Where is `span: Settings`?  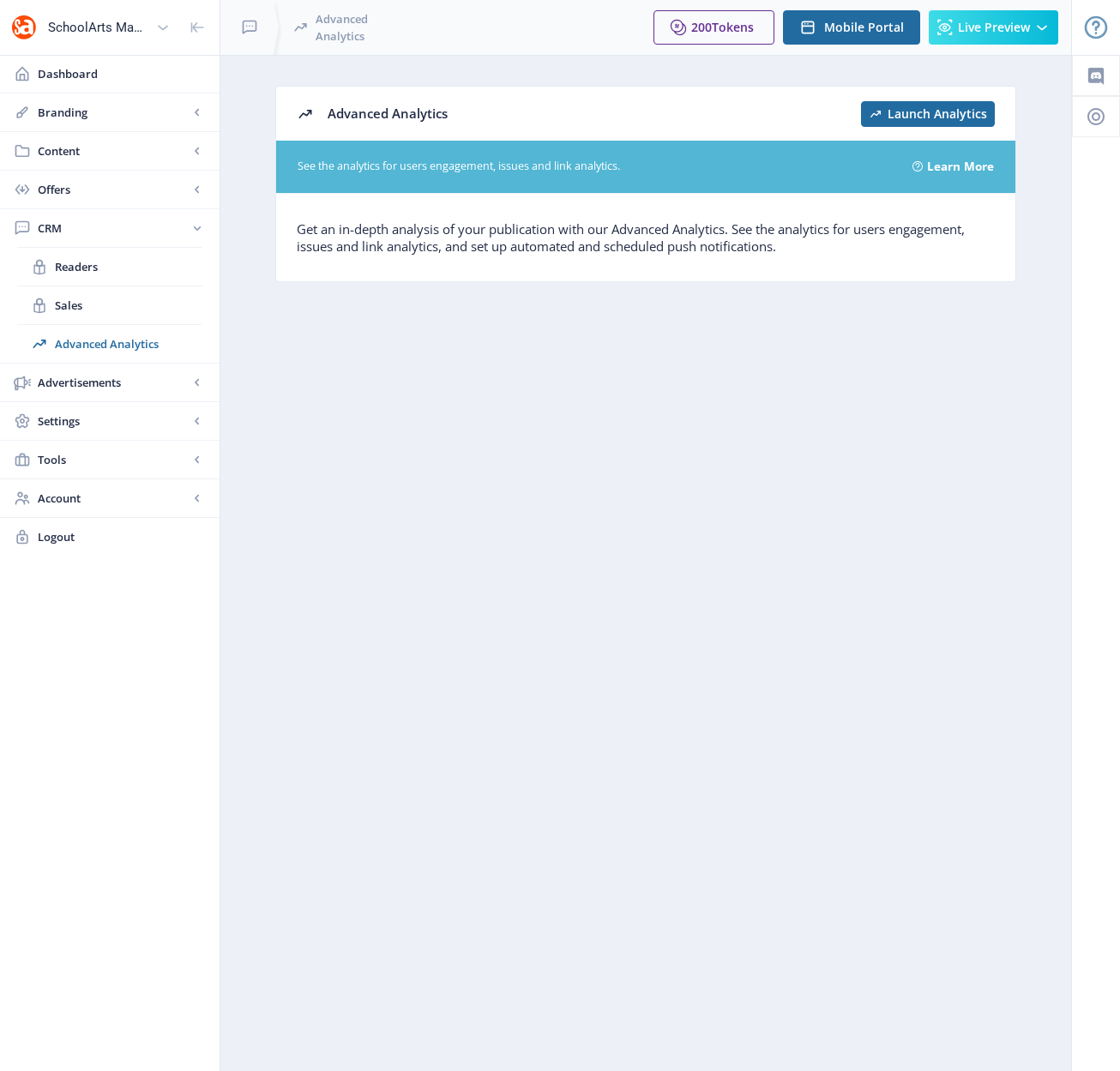 span: Settings is located at coordinates (114, 421).